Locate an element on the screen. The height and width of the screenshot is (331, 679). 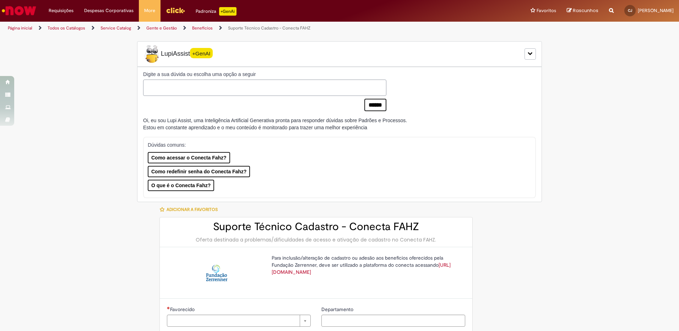
span: Necessários - Favorecido is located at coordinates (183, 309).